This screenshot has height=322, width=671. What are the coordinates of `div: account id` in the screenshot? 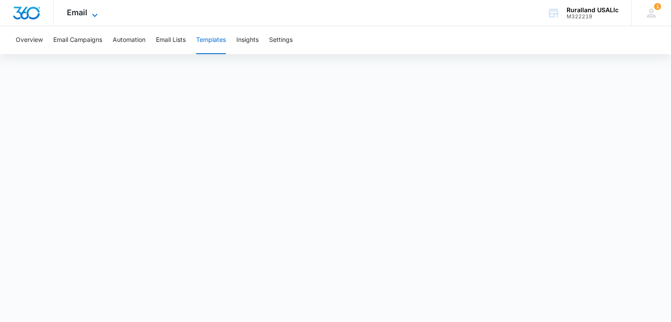 It's located at (592, 17).